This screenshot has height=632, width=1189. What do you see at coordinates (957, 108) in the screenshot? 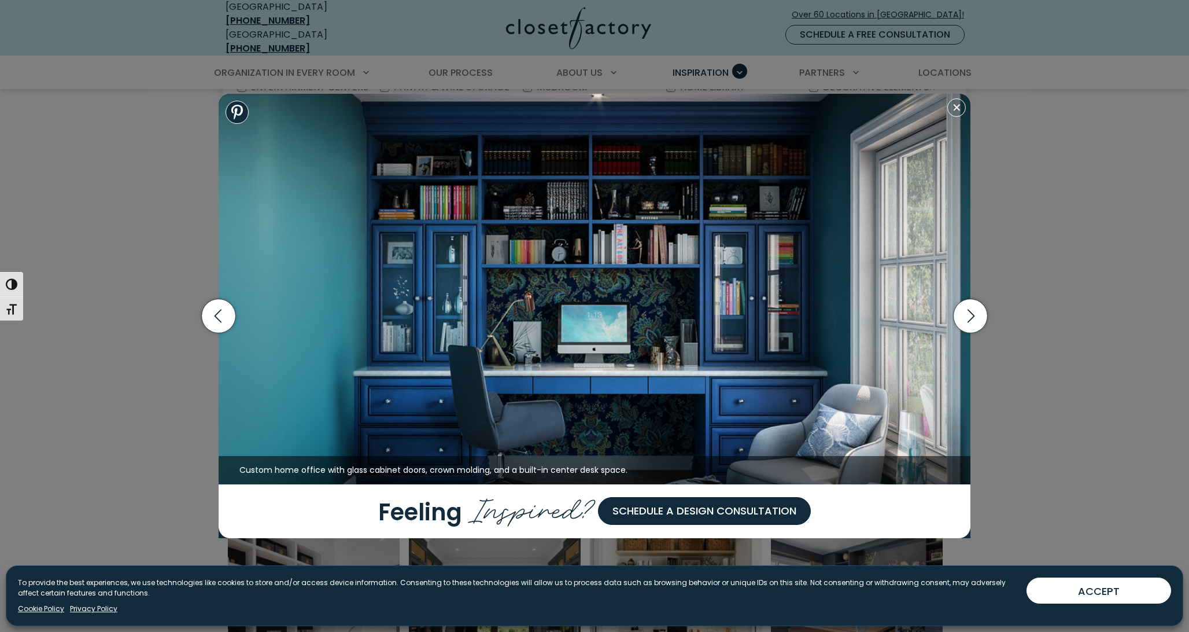
I see `button: Close modal` at bounding box center [957, 108].